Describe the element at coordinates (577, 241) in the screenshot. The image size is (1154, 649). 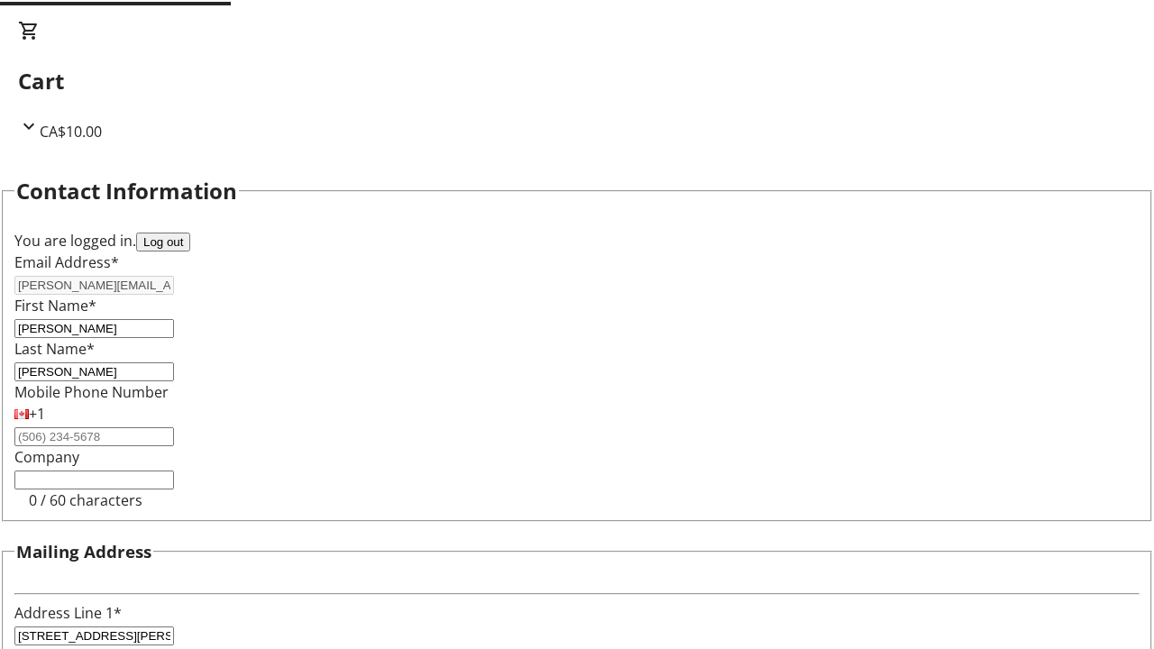
I see `div: You are logged in.` at that location.